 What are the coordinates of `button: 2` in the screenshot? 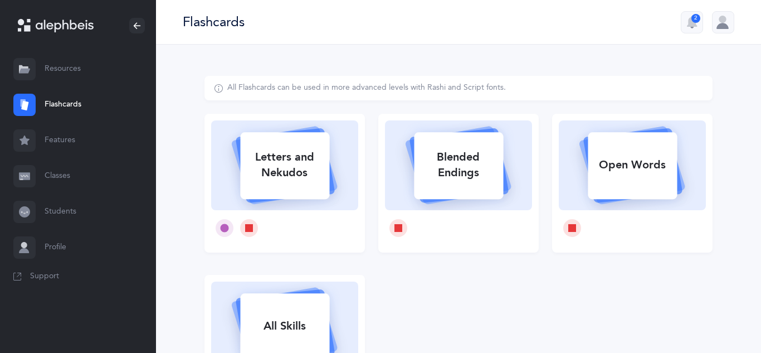 It's located at (692, 22).